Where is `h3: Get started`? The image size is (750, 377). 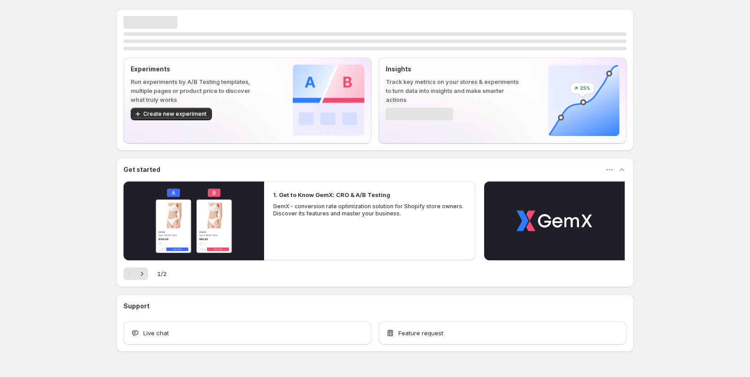 h3: Get started is located at coordinates (142, 170).